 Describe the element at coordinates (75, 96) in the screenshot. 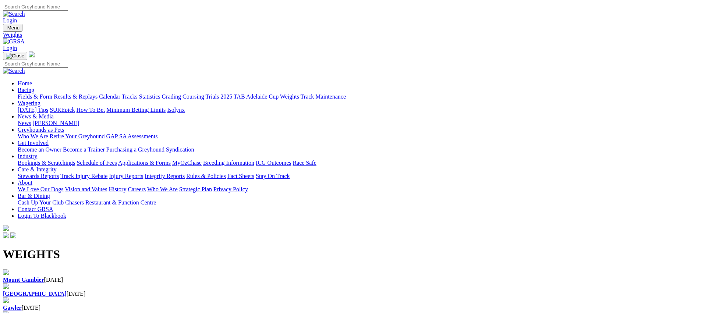

I see `a: Results & Replays` at that location.